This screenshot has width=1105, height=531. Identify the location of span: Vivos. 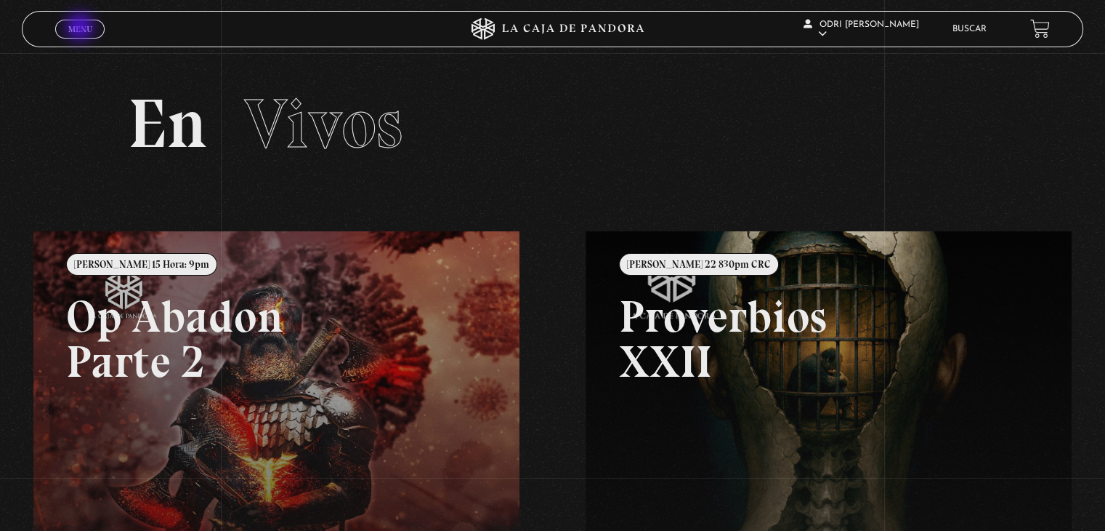
(323, 124).